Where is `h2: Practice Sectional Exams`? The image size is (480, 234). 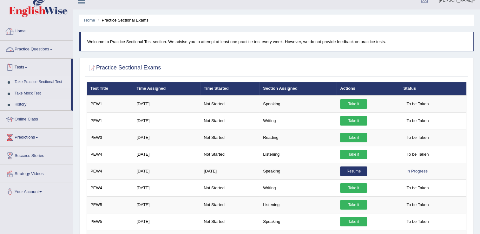
h2: Practice Sectional Exams is located at coordinates (124, 68).